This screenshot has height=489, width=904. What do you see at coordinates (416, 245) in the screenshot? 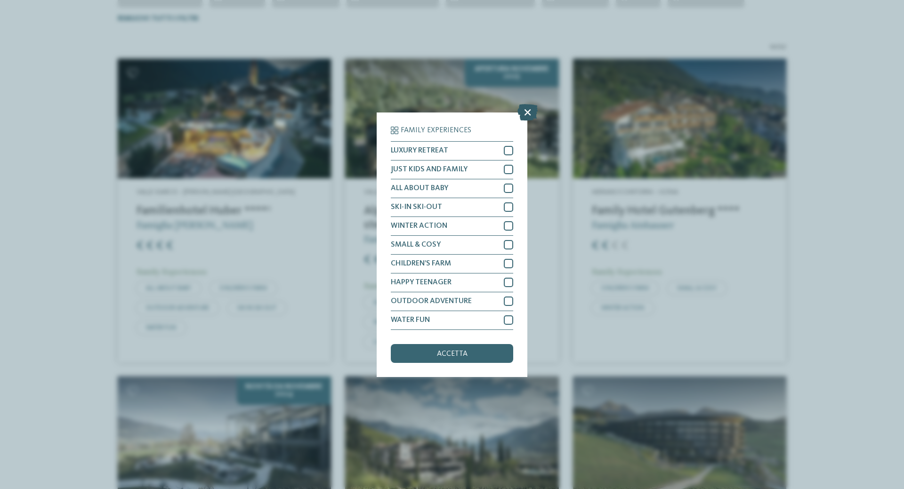
I see `span: SMALL & COSY` at bounding box center [416, 245].